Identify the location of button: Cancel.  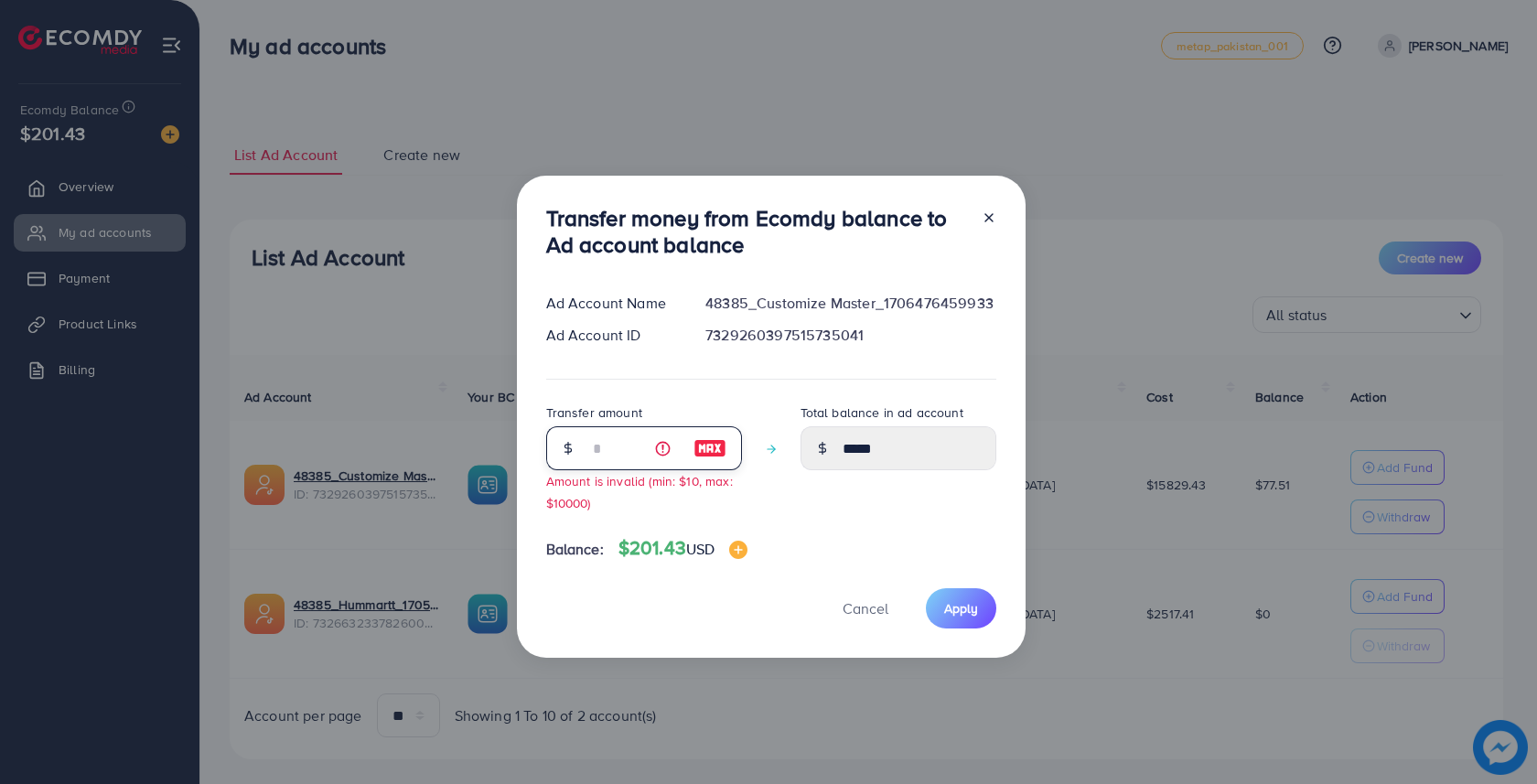
(866, 607).